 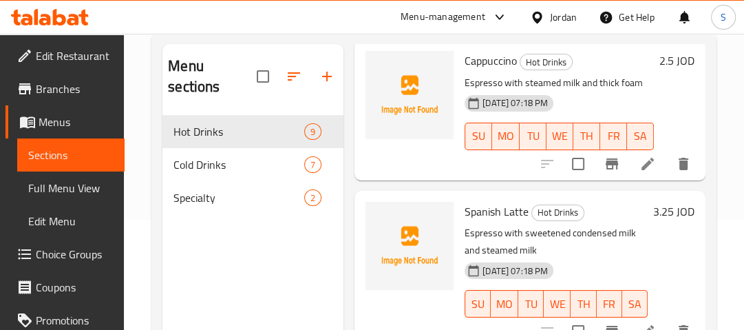 I want to click on span: Choice Groups, so click(x=74, y=254).